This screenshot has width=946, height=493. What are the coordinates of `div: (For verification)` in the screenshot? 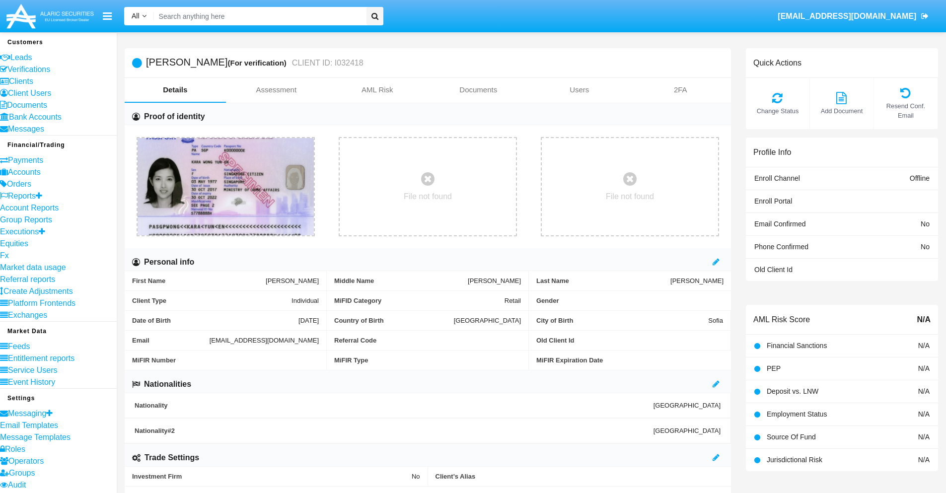 It's located at (258, 63).